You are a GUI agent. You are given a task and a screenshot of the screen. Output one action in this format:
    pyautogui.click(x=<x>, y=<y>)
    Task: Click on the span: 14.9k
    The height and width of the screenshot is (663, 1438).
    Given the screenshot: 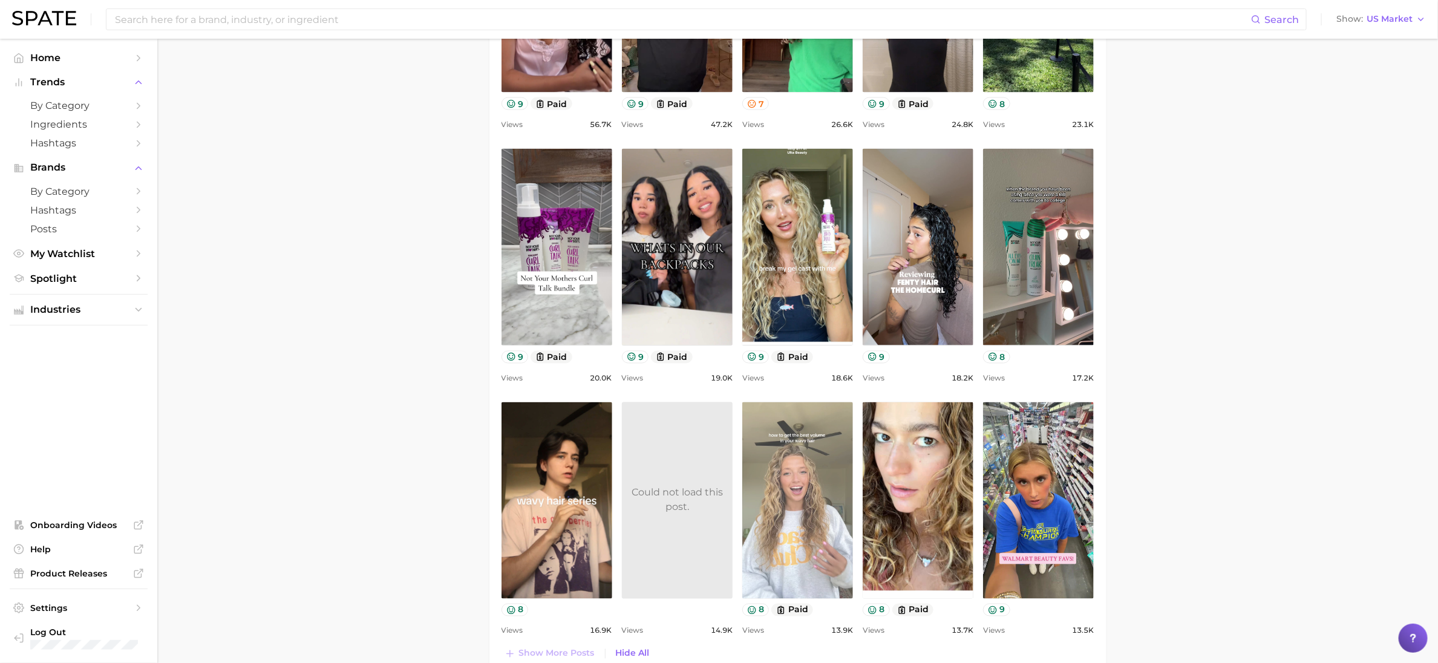 What is the action you would take?
    pyautogui.click(x=722, y=631)
    